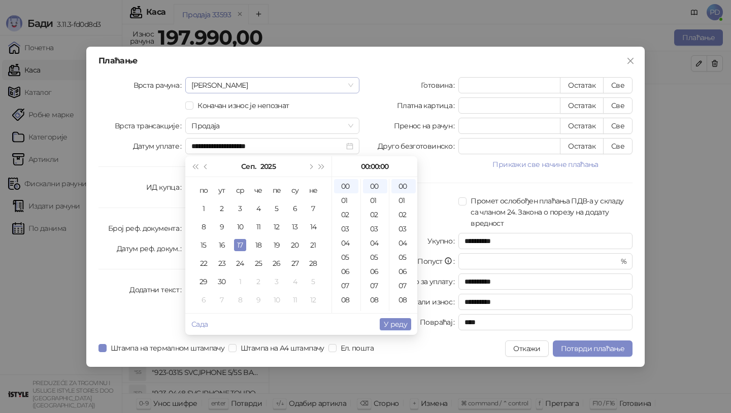 The image size is (731, 413). I want to click on td: 2025-09-17, so click(240, 245).